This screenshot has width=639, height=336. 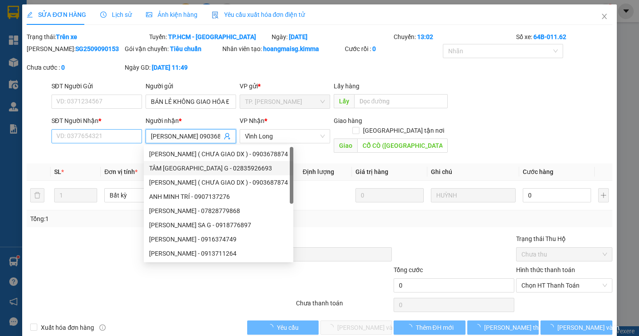 I want to click on span: Yêu cầu, so click(x=287, y=327).